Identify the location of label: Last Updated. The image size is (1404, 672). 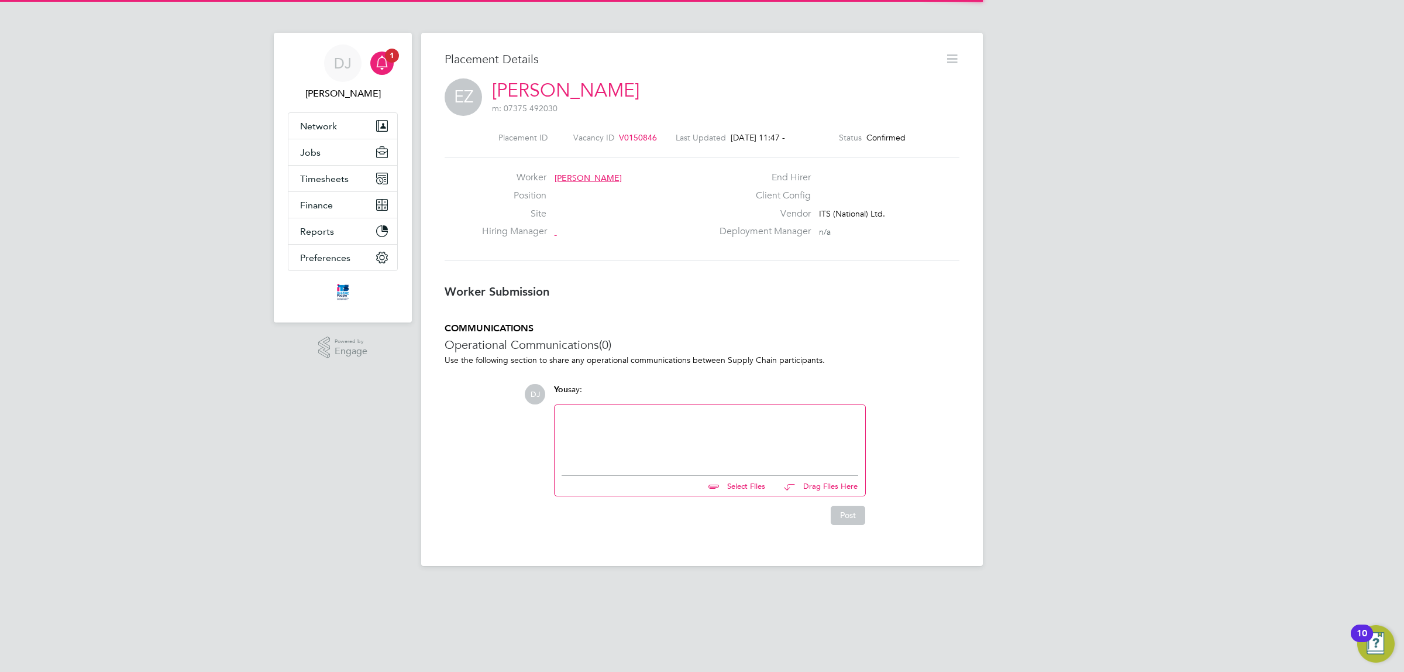
(701, 138).